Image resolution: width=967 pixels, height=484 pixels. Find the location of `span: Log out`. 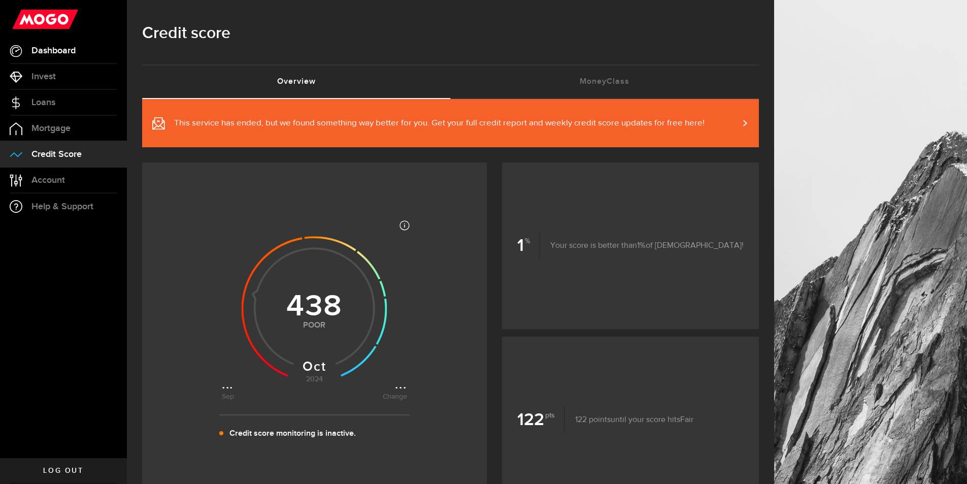

span: Log out is located at coordinates (63, 471).